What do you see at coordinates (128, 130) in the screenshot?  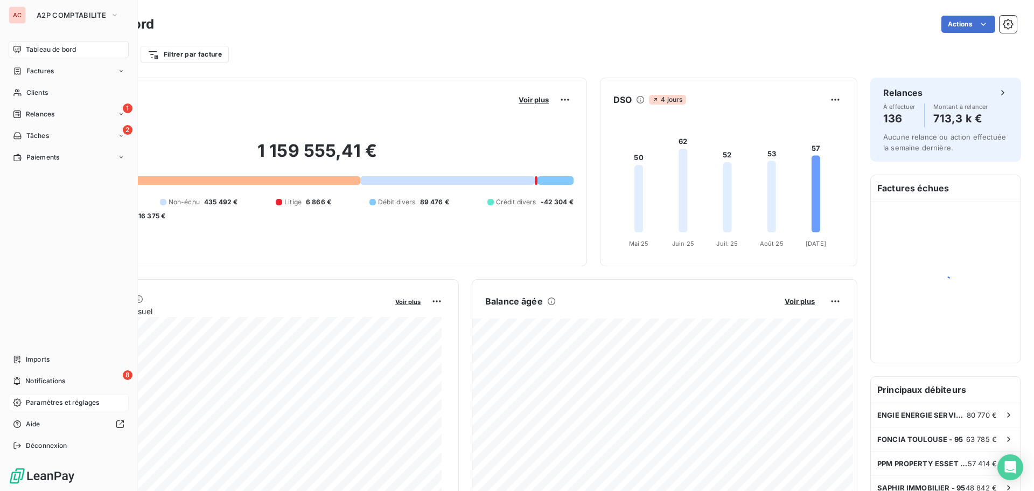 I see `span: 2` at bounding box center [128, 130].